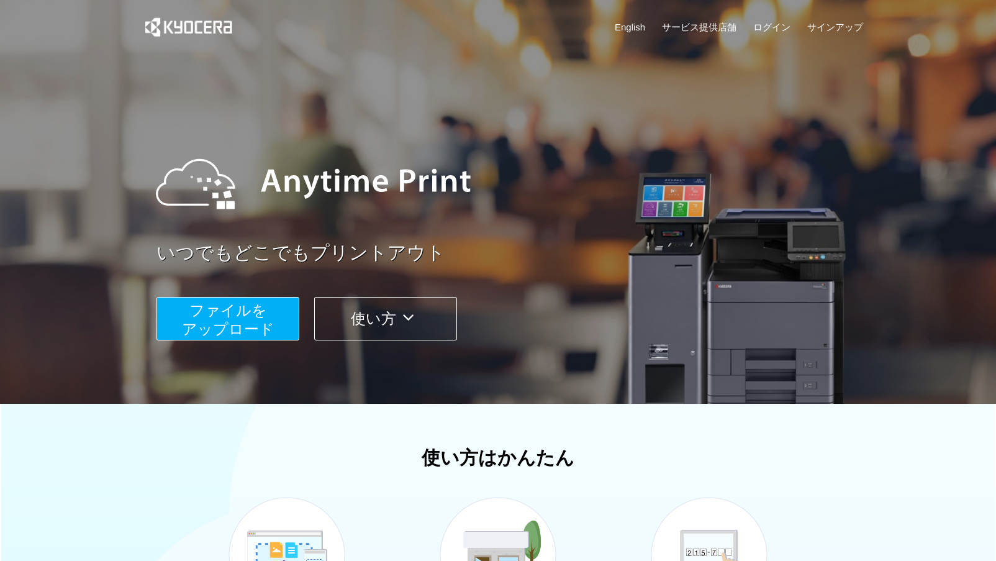  What do you see at coordinates (386, 318) in the screenshot?
I see `button: 使い方` at bounding box center [386, 318].